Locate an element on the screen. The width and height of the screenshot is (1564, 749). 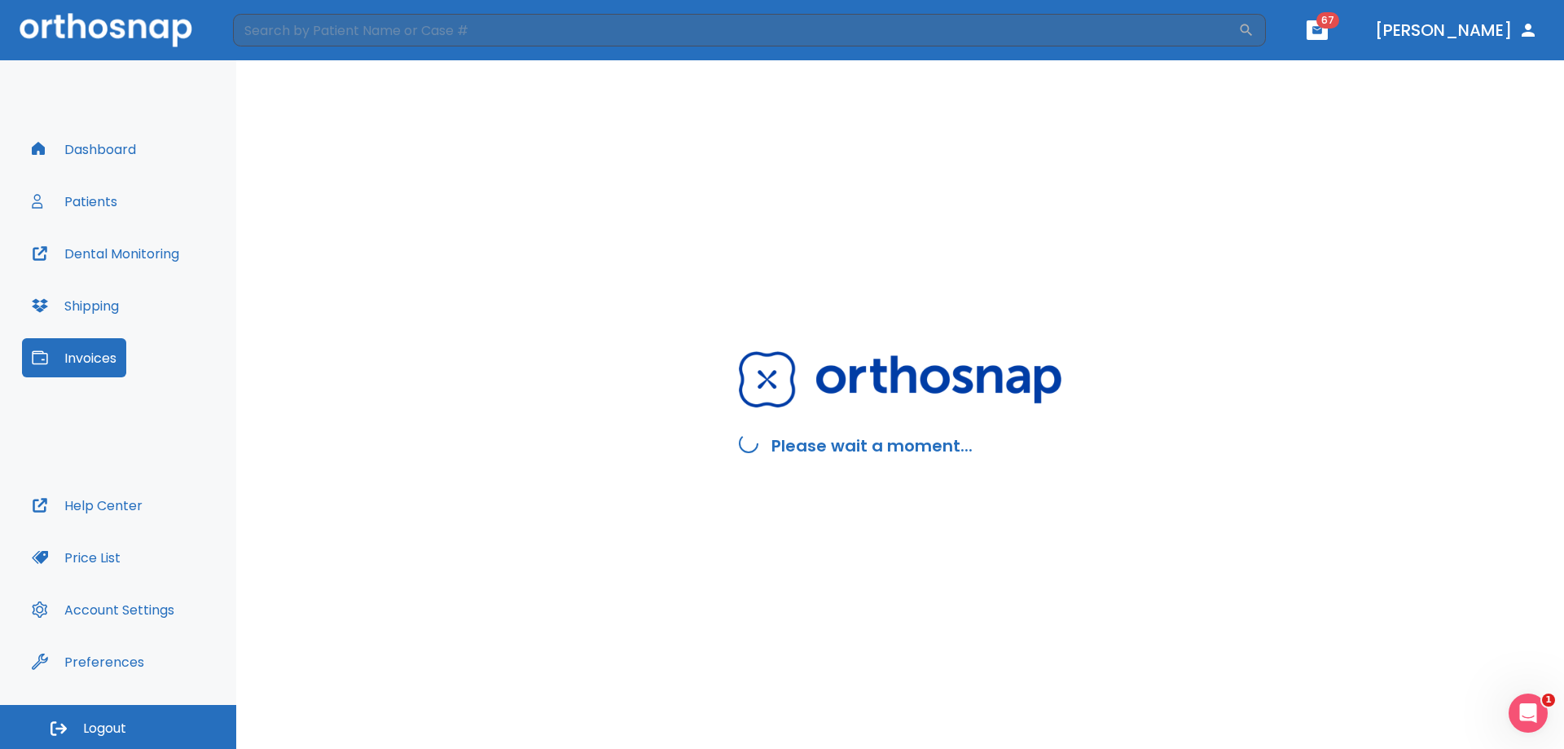
a: Preferences is located at coordinates (88, 662).